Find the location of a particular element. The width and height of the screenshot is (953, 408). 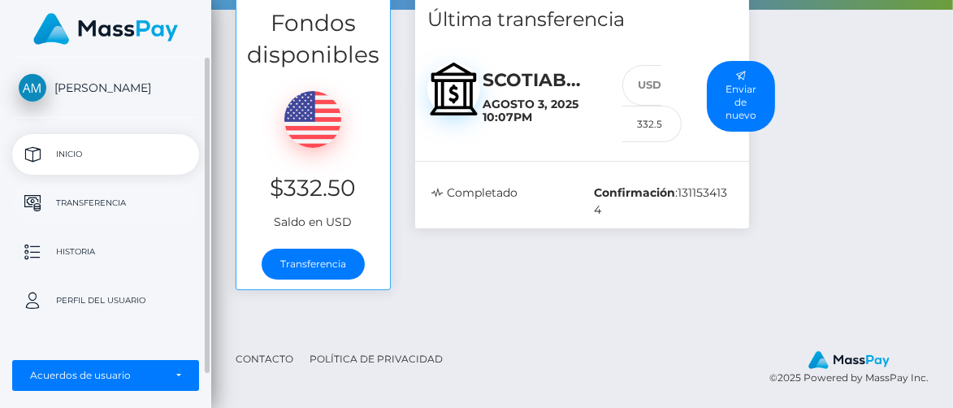

a: Contacto is located at coordinates (264, 358).